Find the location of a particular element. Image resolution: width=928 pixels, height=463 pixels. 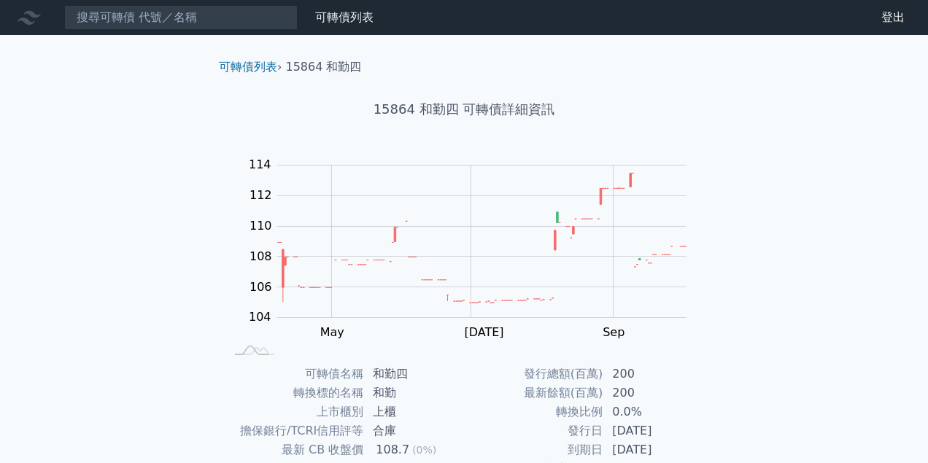

tspan: May is located at coordinates (332, 332).